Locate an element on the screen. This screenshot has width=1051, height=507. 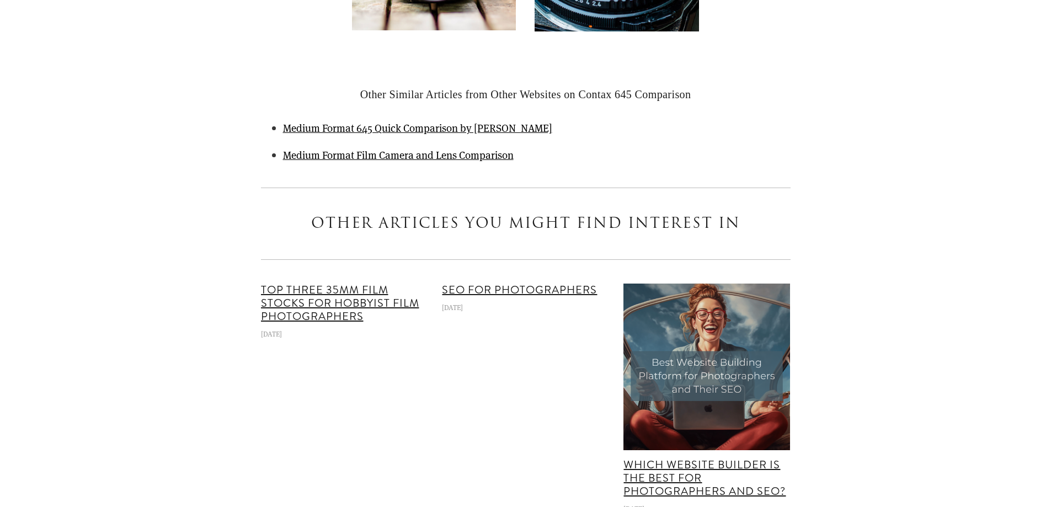
a: Best Website Building Platform for Photographers and Their SEO.png is located at coordinates (707, 367).